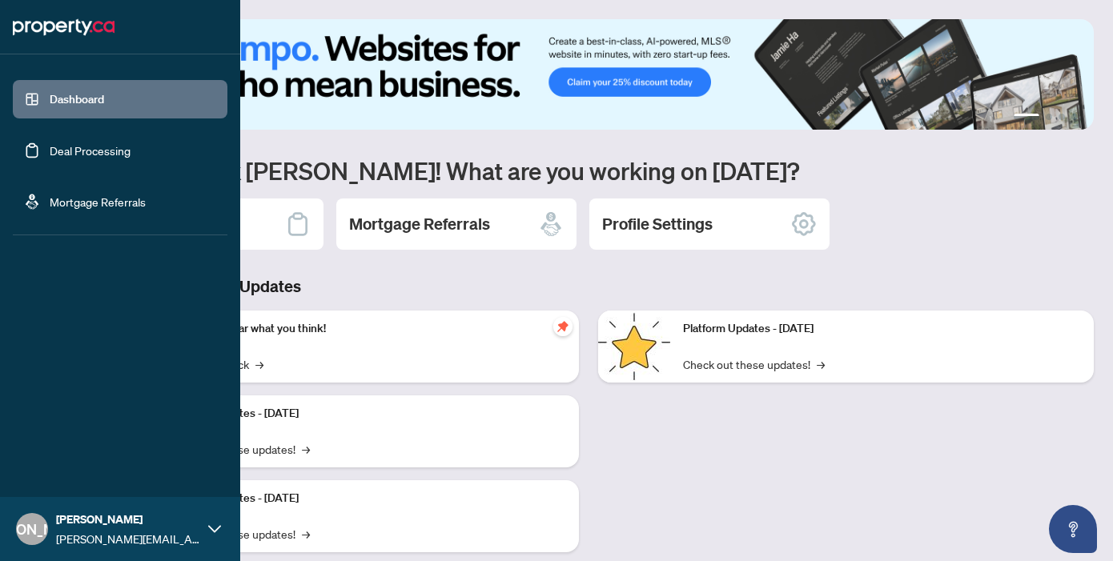  I want to click on img: logo, so click(63, 27).